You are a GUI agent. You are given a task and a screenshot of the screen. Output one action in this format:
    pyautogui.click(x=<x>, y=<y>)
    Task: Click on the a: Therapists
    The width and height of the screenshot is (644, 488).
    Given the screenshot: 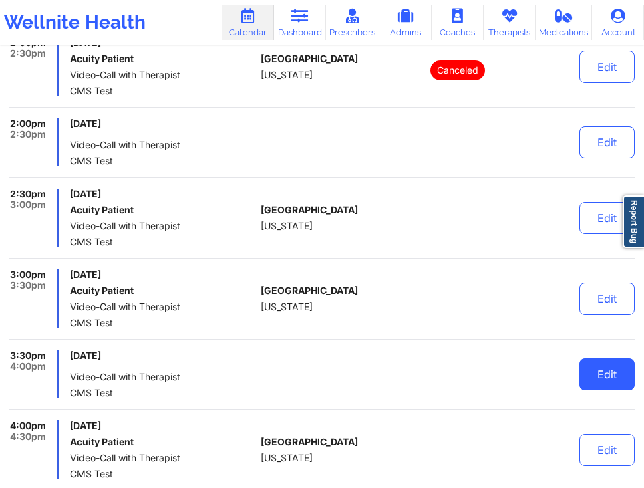 What is the action you would take?
    pyautogui.click(x=510, y=22)
    